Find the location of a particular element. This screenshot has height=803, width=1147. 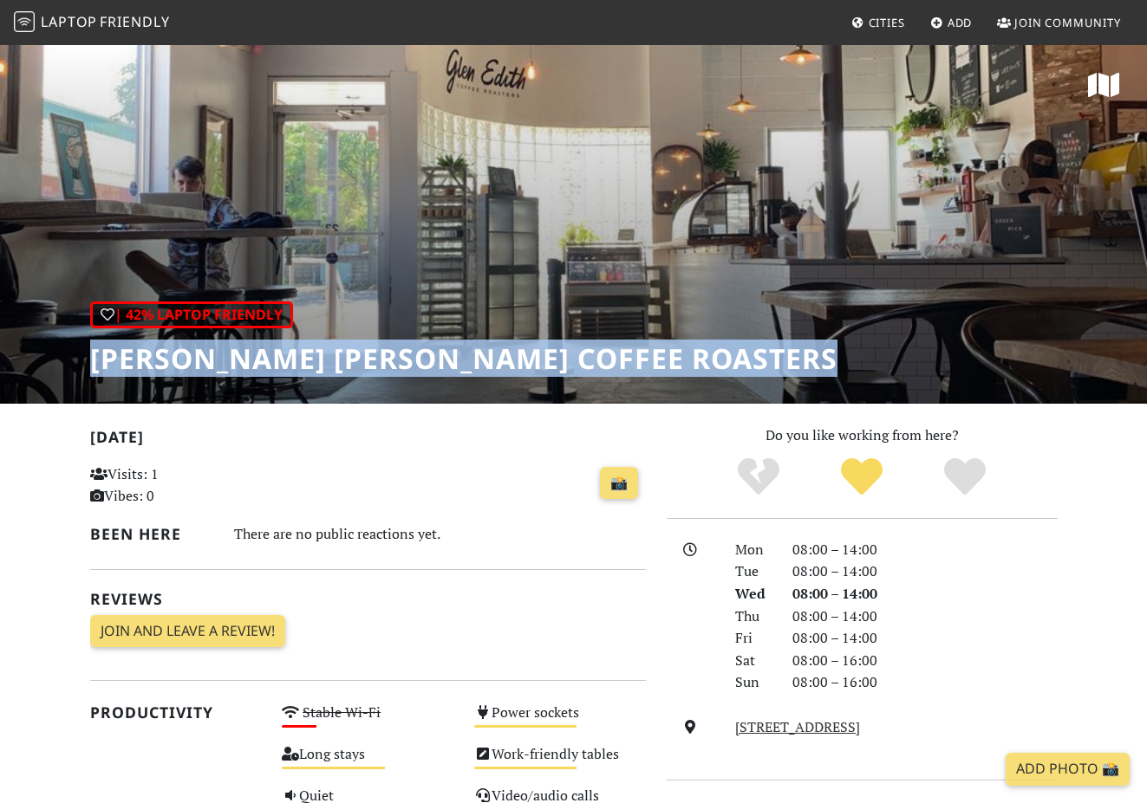

h2: Reviews is located at coordinates (367, 599).